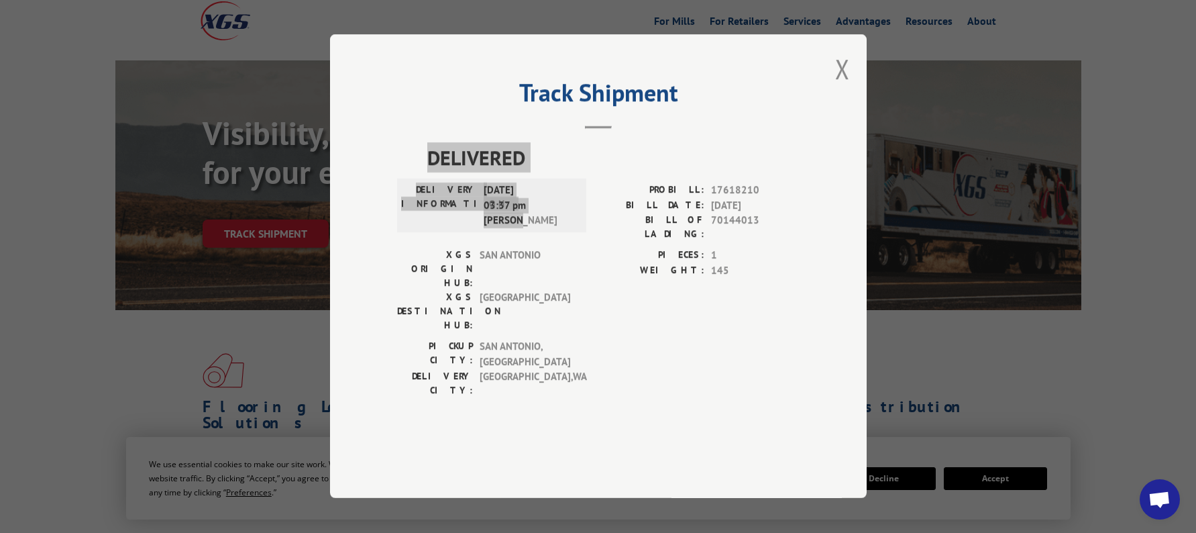  I want to click on label: BILL OF LADING:, so click(651, 227).